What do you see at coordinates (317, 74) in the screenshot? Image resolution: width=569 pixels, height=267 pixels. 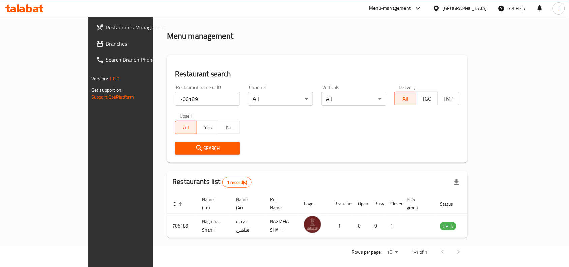 I see `h2: Restaurant search` at bounding box center [317, 74].